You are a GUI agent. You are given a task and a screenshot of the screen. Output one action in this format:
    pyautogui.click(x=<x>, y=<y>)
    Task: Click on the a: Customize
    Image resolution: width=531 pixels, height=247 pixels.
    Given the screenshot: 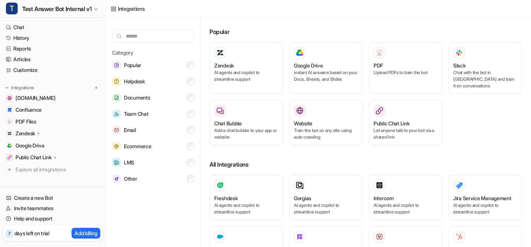 What is the action you would take?
    pyautogui.click(x=53, y=70)
    